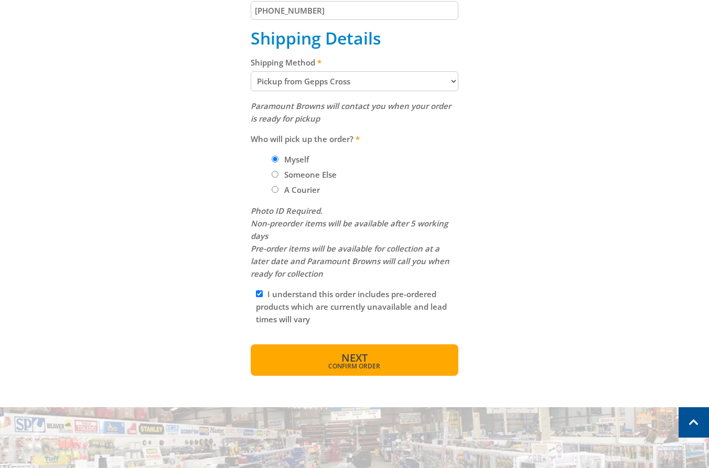 This screenshot has width=709, height=468. Describe the element at coordinates (354, 366) in the screenshot. I see `span: Confirm order` at that location.